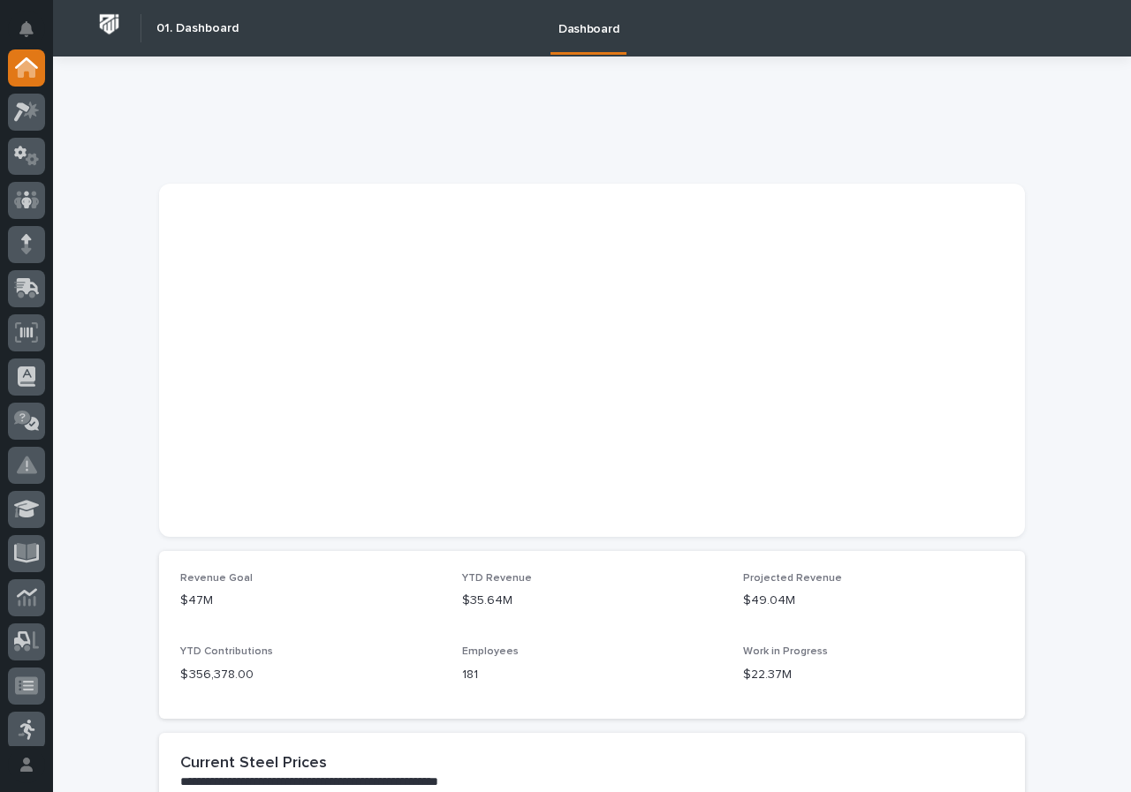  I want to click on img: Workspace Logo, so click(109, 24).